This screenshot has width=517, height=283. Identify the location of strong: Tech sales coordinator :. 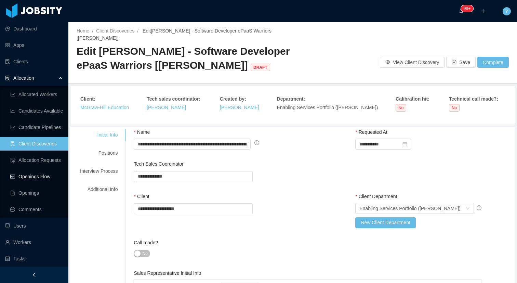
(173, 99).